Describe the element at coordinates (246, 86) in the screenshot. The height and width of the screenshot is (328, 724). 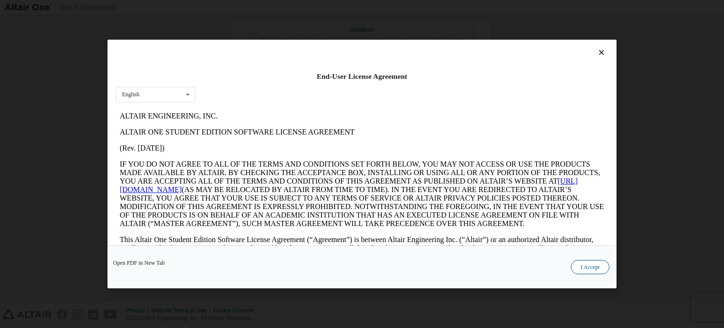
I see `p: IF YOU DO NOT AGREE TO ALL OF THE TERMS AND CONDITIONS SET FORTH BELOW, YOU MAY NOT ACCESS OR USE...` at that location.